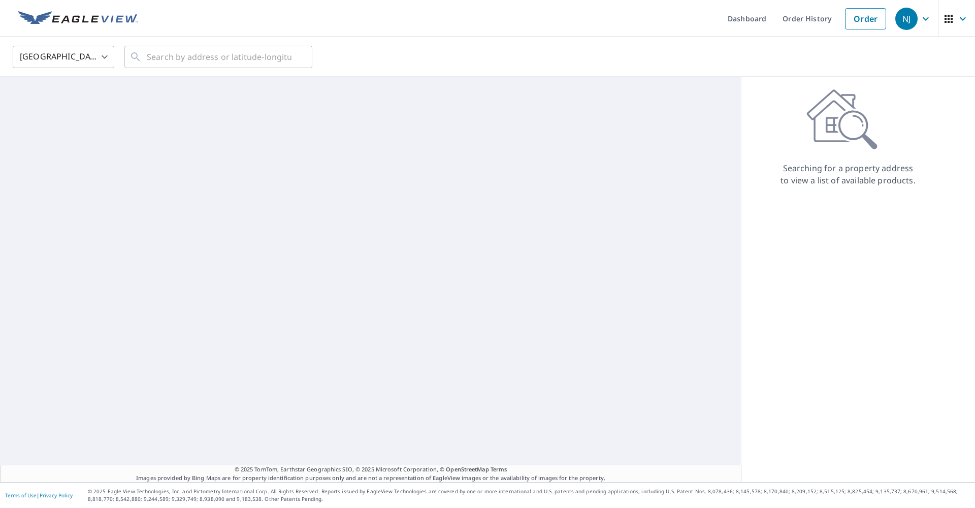 This screenshot has height=508, width=975. I want to click on a: OpenStreetMap, so click(467, 469).